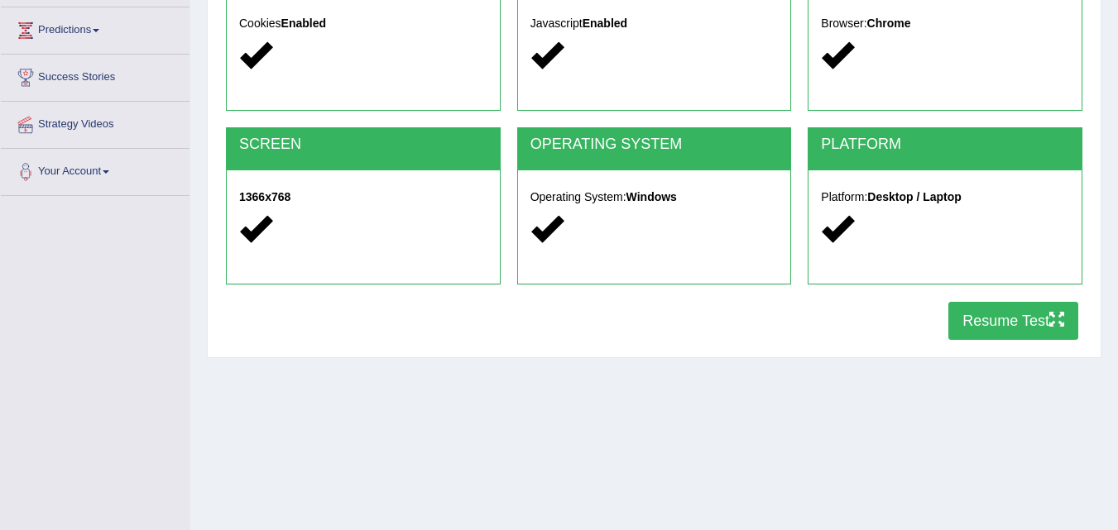 This screenshot has width=1118, height=530. Describe the element at coordinates (95, 28) in the screenshot. I see `a: Predictions` at that location.